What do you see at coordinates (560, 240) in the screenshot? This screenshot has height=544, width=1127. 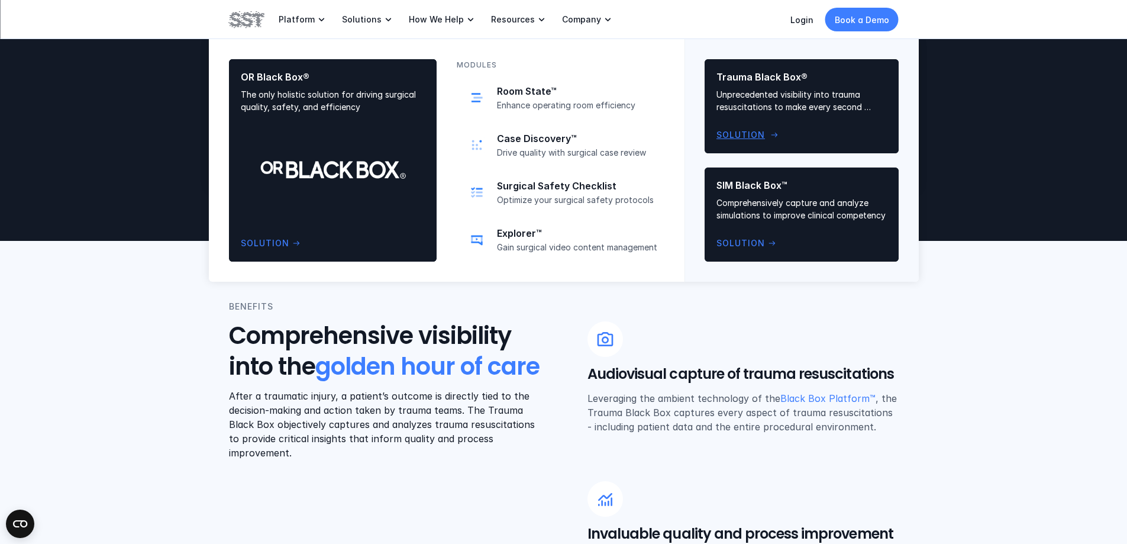 I see `a: video iconExplorer™Gain surgical video content management` at bounding box center [560, 240].